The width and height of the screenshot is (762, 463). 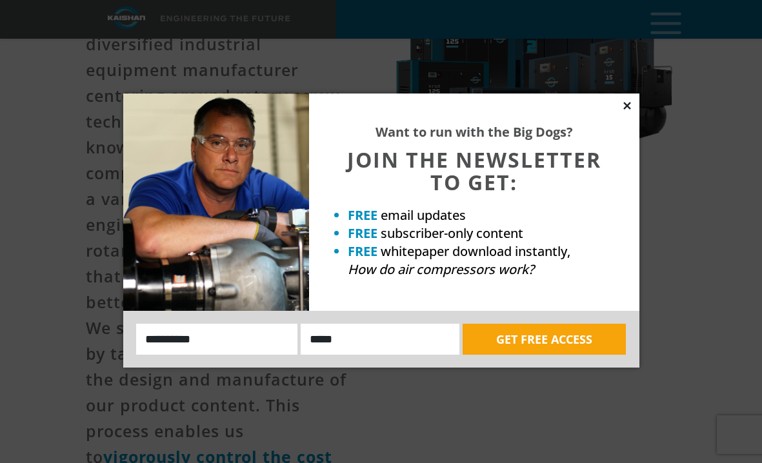 What do you see at coordinates (474, 171) in the screenshot?
I see `span: JOIN THE NEWSLETTER TO GET:` at bounding box center [474, 171].